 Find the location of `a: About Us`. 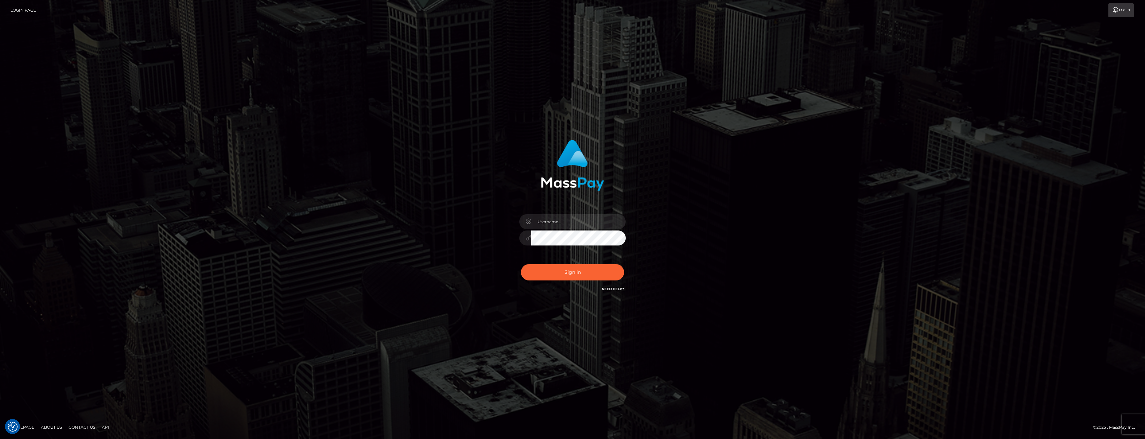

a: About Us is located at coordinates (51, 427).